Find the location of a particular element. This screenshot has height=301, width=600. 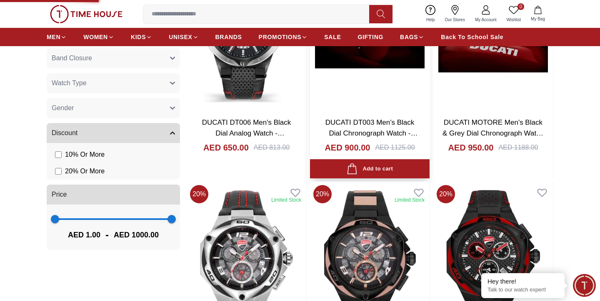

a: DUCATI MOTORE Men's Black & Grey Dial Chronograph Watch - DTWGO0000308 is located at coordinates (493, 133).